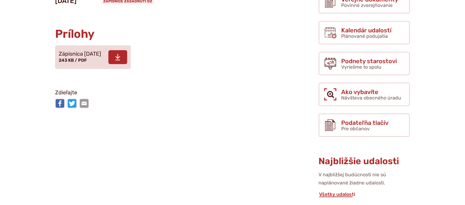 This screenshot has height=205, width=465. Describe the element at coordinates (365, 123) in the screenshot. I see `span: Podateľňa tlačív` at that location.